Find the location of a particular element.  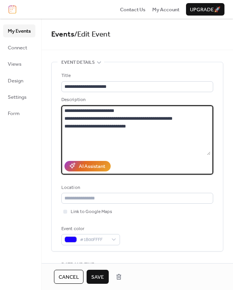

a: Design is located at coordinates (19, 80).